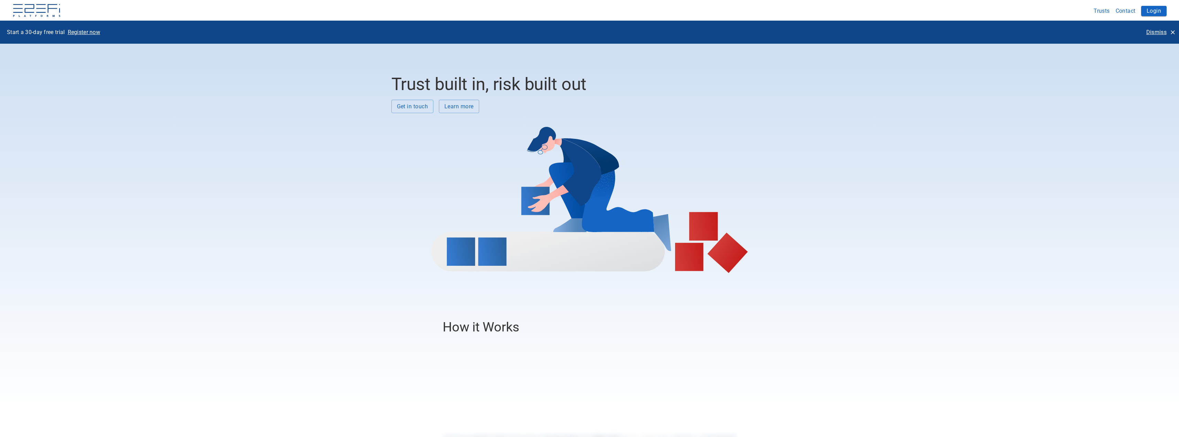 The image size is (1179, 437). What do you see at coordinates (412, 106) in the screenshot?
I see `button: Get in touch` at bounding box center [412, 106].